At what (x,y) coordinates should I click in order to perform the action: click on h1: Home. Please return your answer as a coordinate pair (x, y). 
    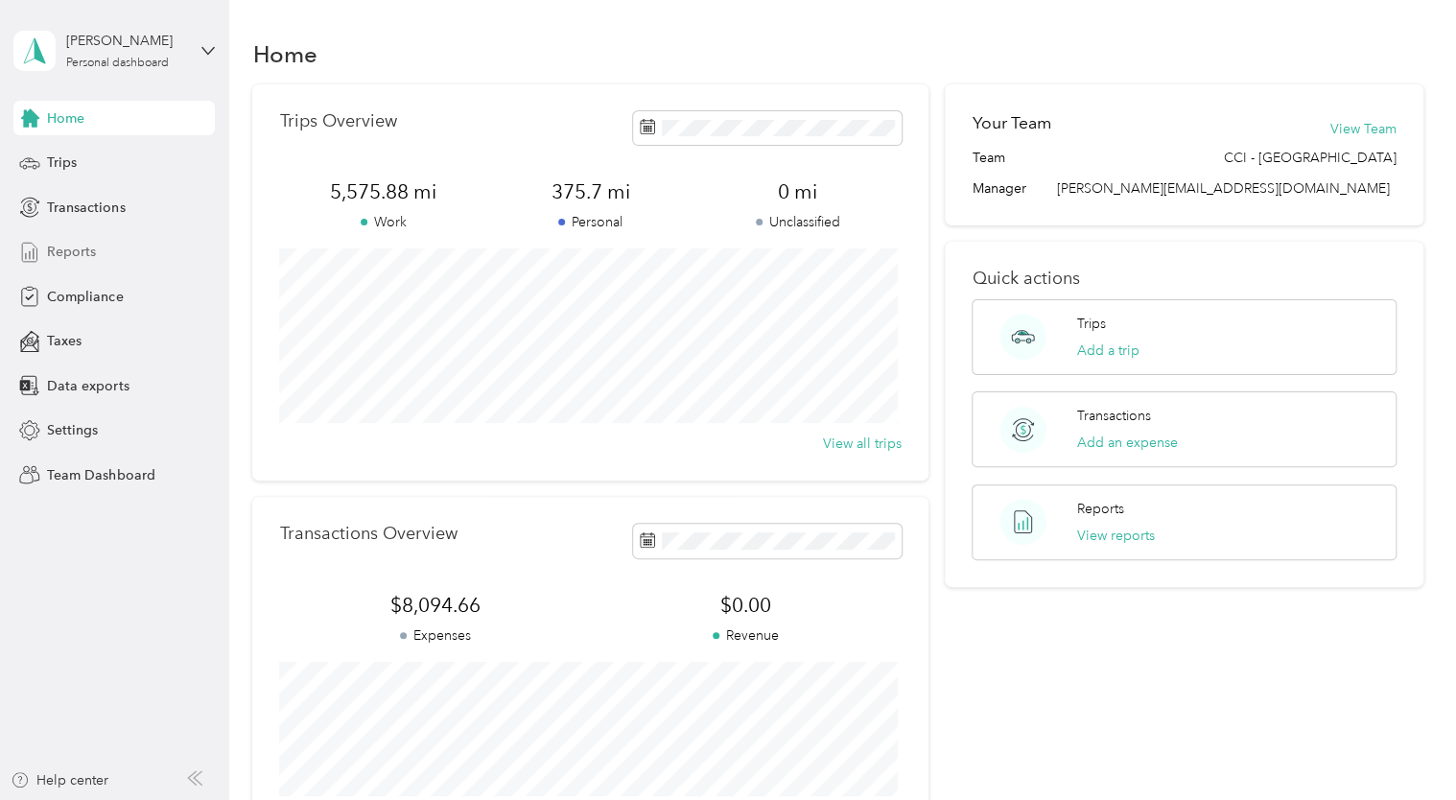
    Looking at the image, I should click on (284, 54).